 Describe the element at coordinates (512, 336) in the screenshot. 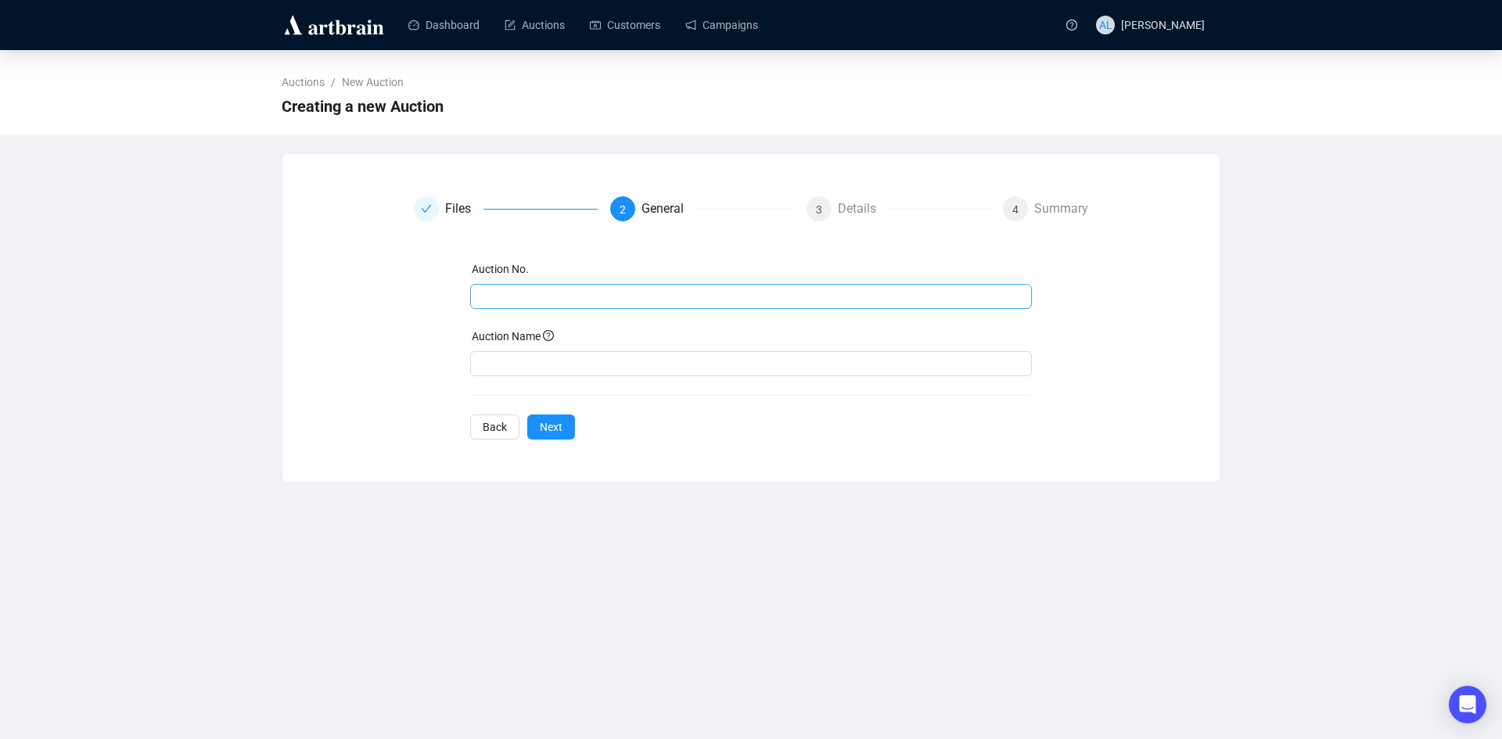

I see `span: Auction Name` at that location.